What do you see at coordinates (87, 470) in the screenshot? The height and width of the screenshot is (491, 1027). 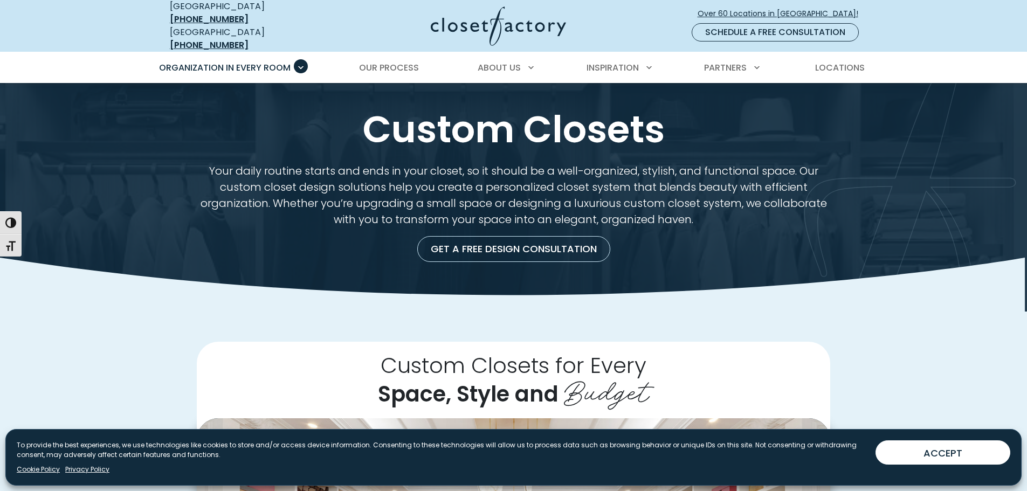 I see `a: Privacy Policy` at bounding box center [87, 470].